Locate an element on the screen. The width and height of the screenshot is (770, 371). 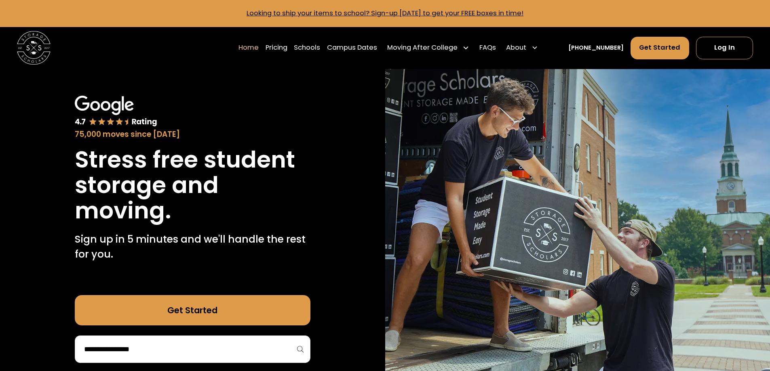
h1: Stress free student storage and moving. is located at coordinates (192, 185).